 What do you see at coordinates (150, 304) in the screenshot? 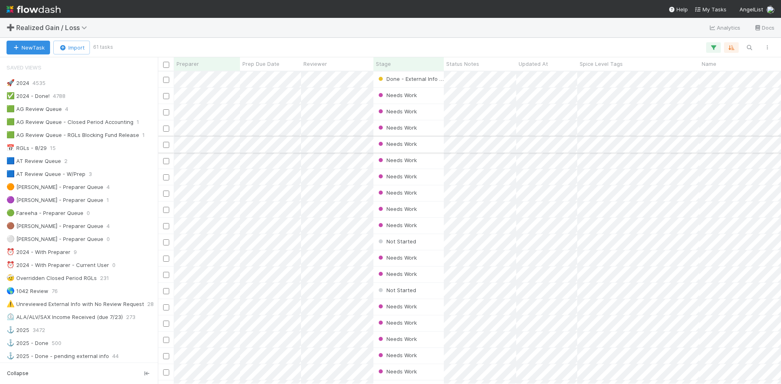
I see `span: 28` at bounding box center [150, 304].